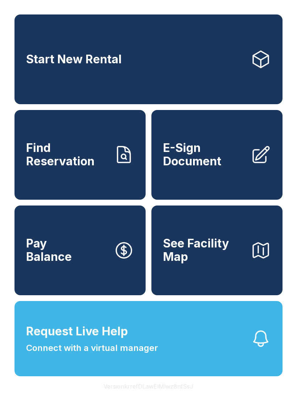 Image resolution: width=297 pixels, height=411 pixels. Describe the element at coordinates (80, 155) in the screenshot. I see `a: Find Reservation` at that location.